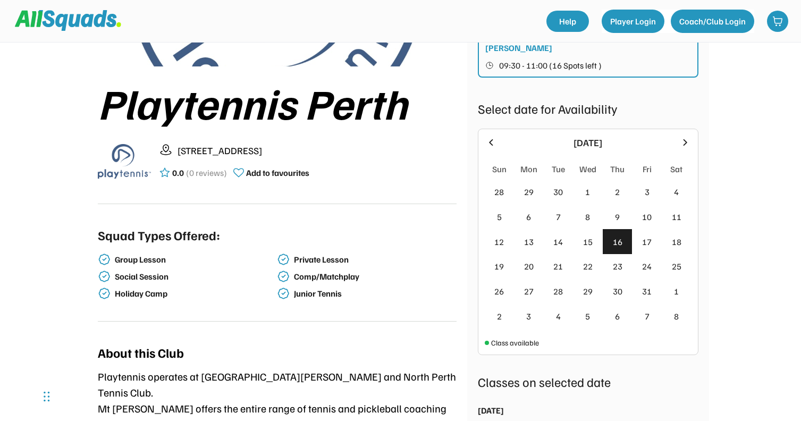  Describe the element at coordinates (633, 21) in the screenshot. I see `button: Player Login` at that location.